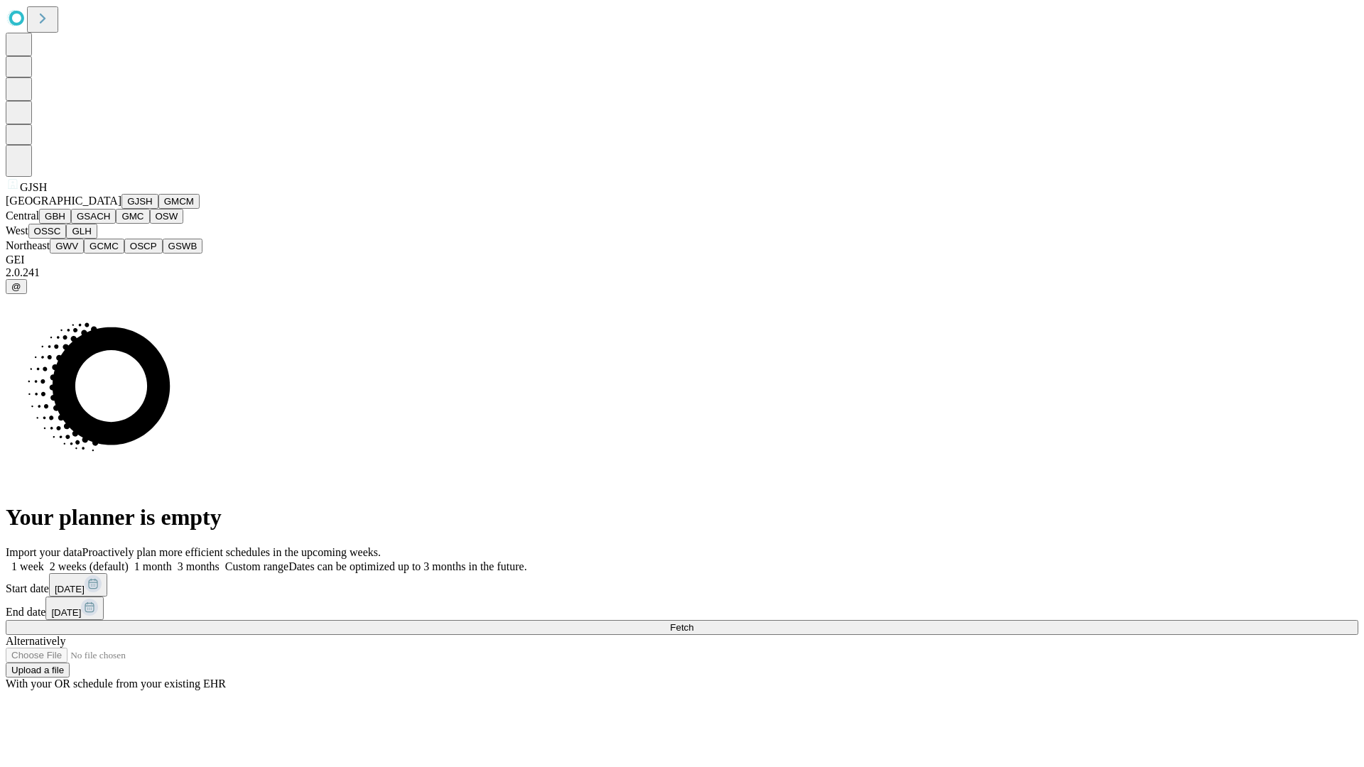 Image resolution: width=1364 pixels, height=767 pixels. I want to click on button: GBH, so click(55, 216).